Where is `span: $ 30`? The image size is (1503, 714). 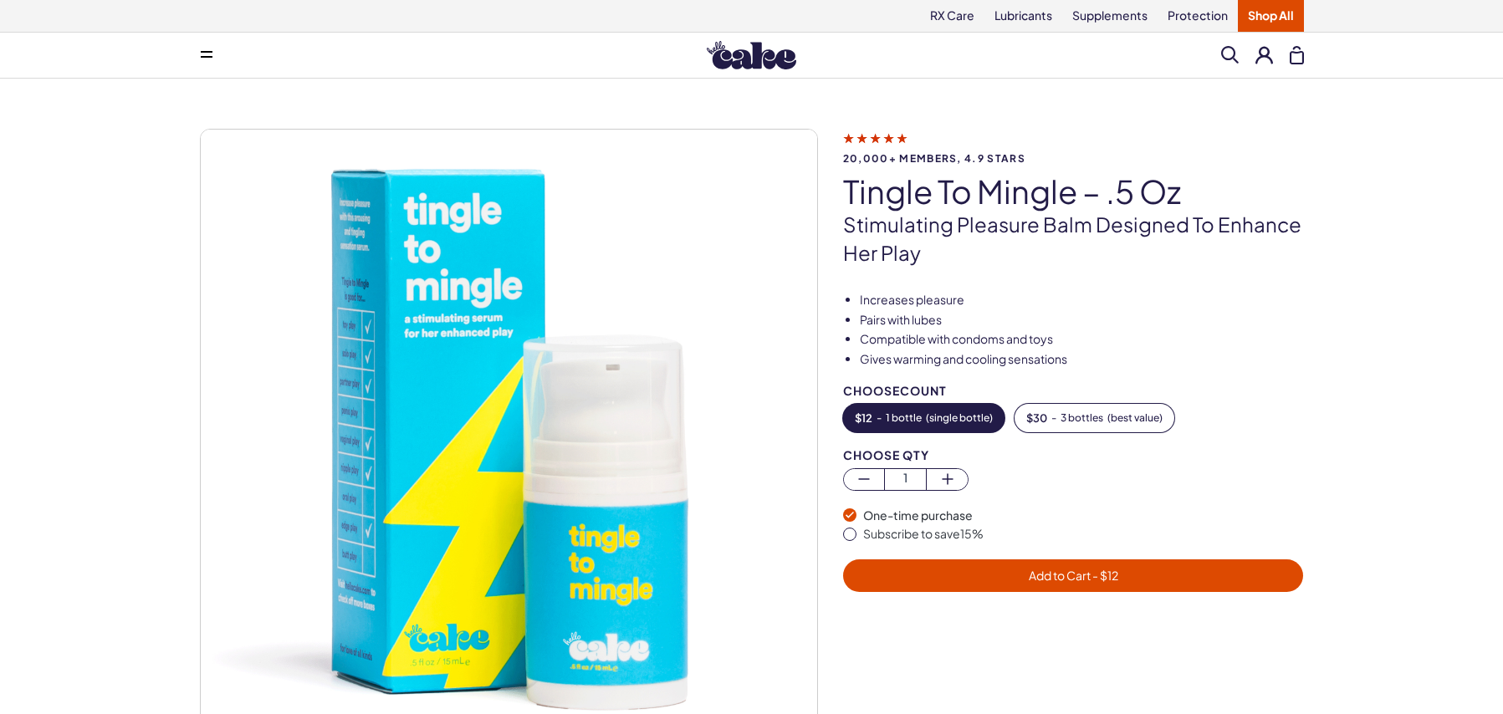
span: $ 30 is located at coordinates (1037, 418).